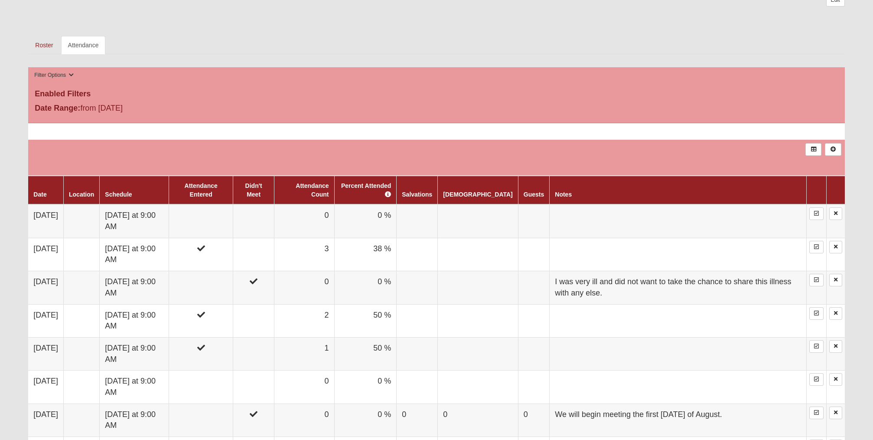  I want to click on h4: Enabled Filters, so click(436, 94).